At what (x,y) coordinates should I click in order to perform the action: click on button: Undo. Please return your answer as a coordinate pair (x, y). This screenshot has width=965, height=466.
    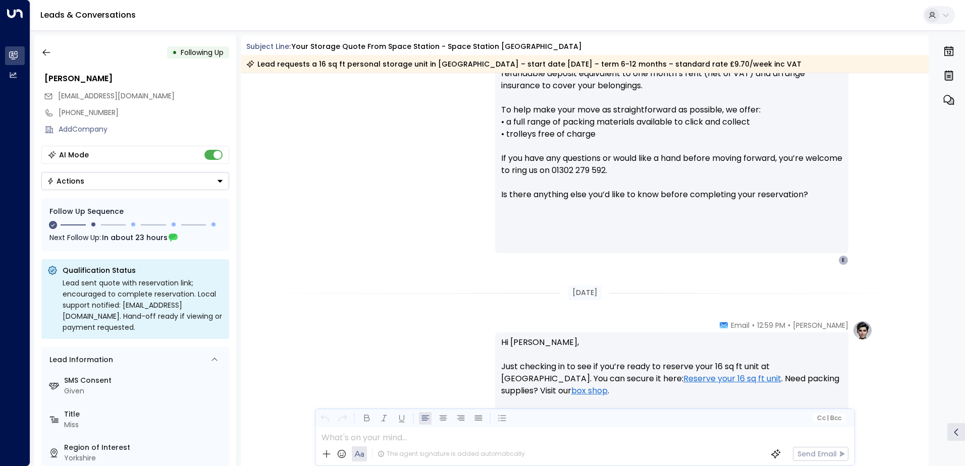
    Looking at the image, I should click on (324, 418).